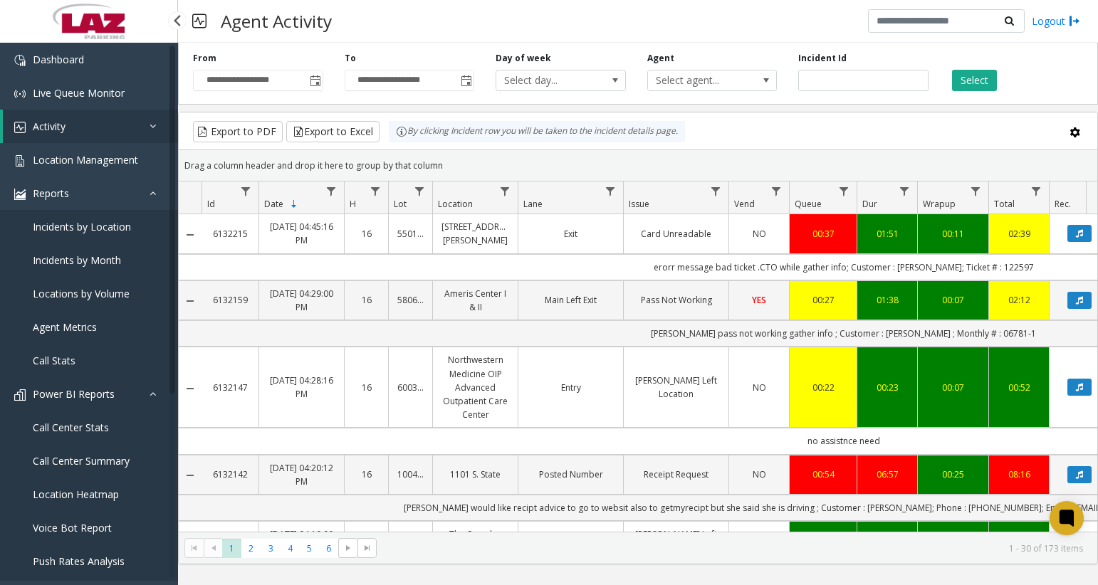 The width and height of the screenshot is (1098, 585). I want to click on span: Reports, so click(51, 193).